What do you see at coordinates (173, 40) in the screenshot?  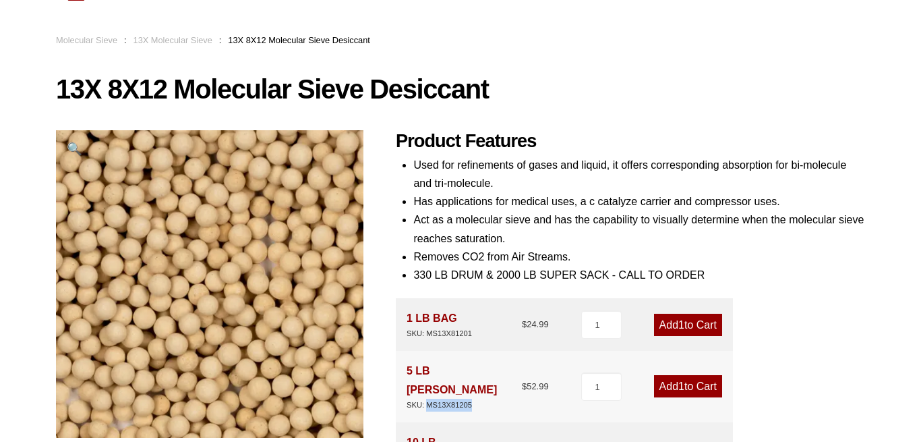 I see `a: 13X Molecular Sieve` at bounding box center [173, 40].